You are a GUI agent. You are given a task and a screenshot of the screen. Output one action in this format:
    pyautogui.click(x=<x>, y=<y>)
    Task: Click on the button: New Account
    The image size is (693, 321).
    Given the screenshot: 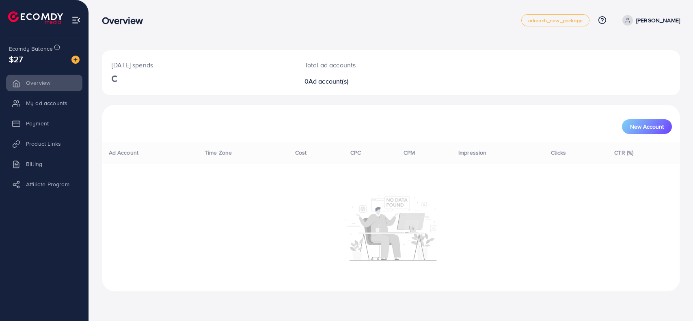 What is the action you would take?
    pyautogui.click(x=647, y=127)
    